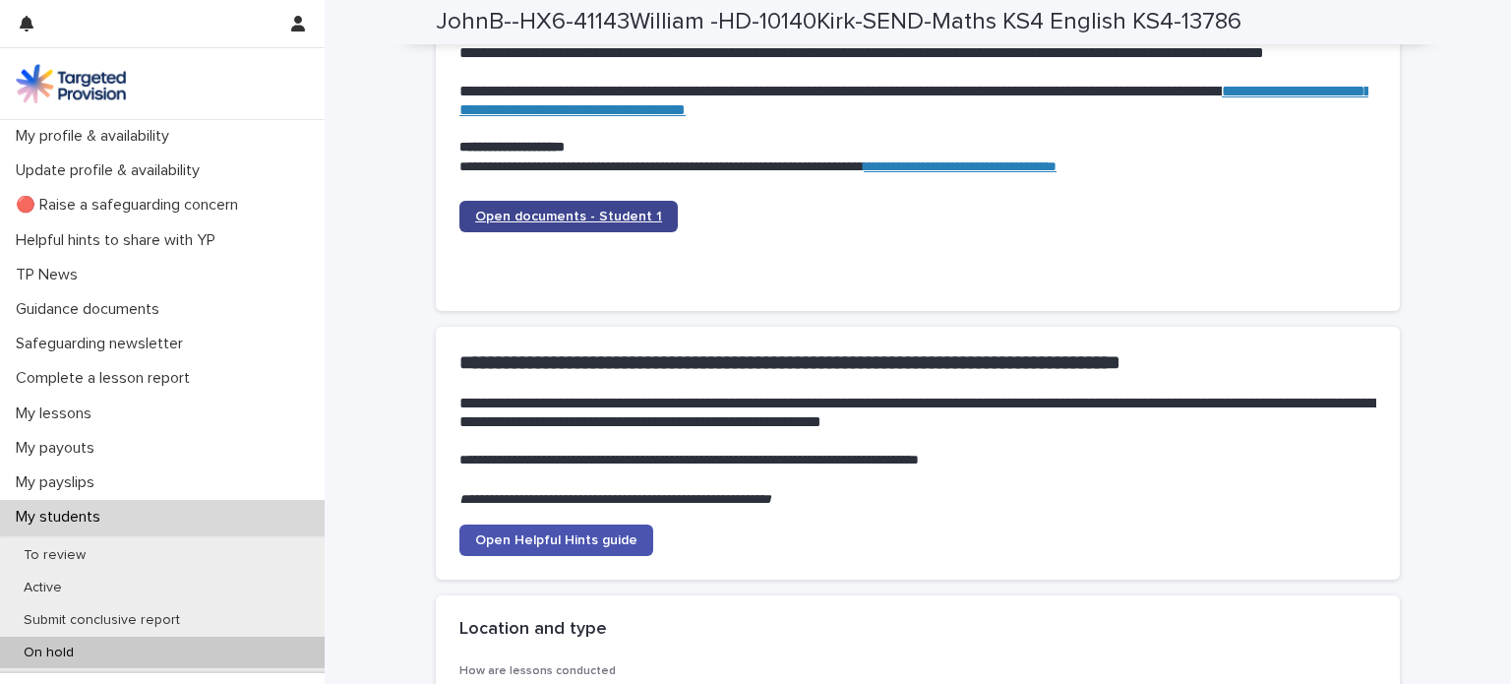  I want to click on img: M5nRWzHhSzIhMunXDL62, so click(71, 84).